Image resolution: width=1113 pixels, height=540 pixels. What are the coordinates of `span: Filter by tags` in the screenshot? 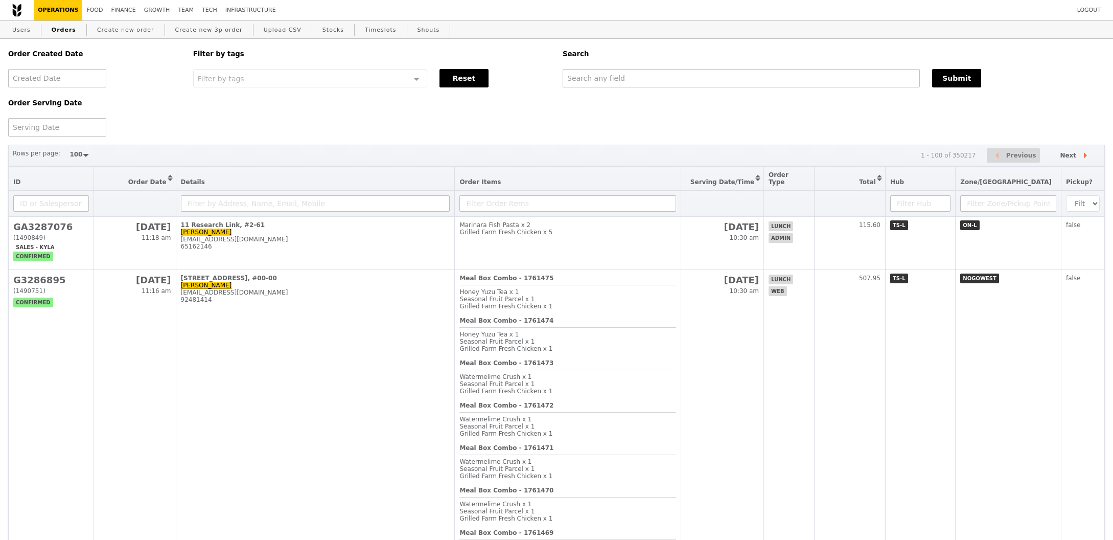 It's located at (221, 78).